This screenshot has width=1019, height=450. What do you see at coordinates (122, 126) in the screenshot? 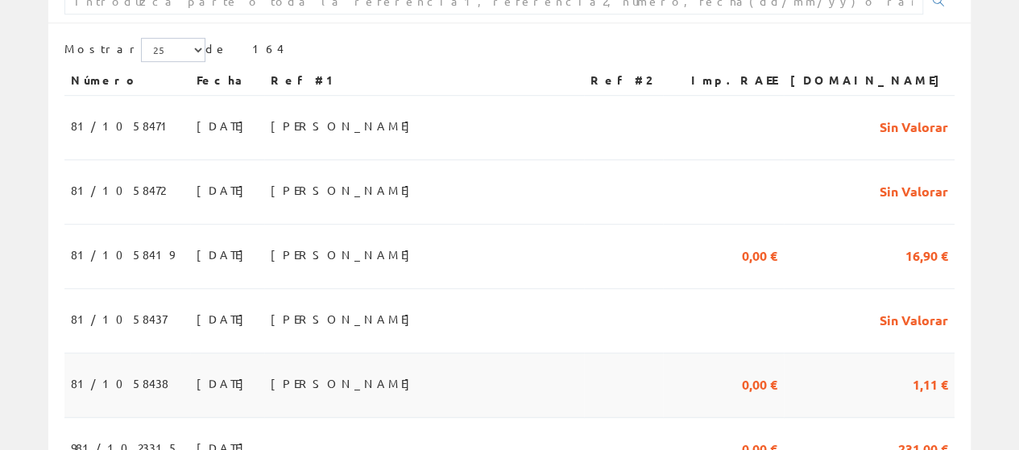
I see `span: 81/1058471` at bounding box center [122, 126].